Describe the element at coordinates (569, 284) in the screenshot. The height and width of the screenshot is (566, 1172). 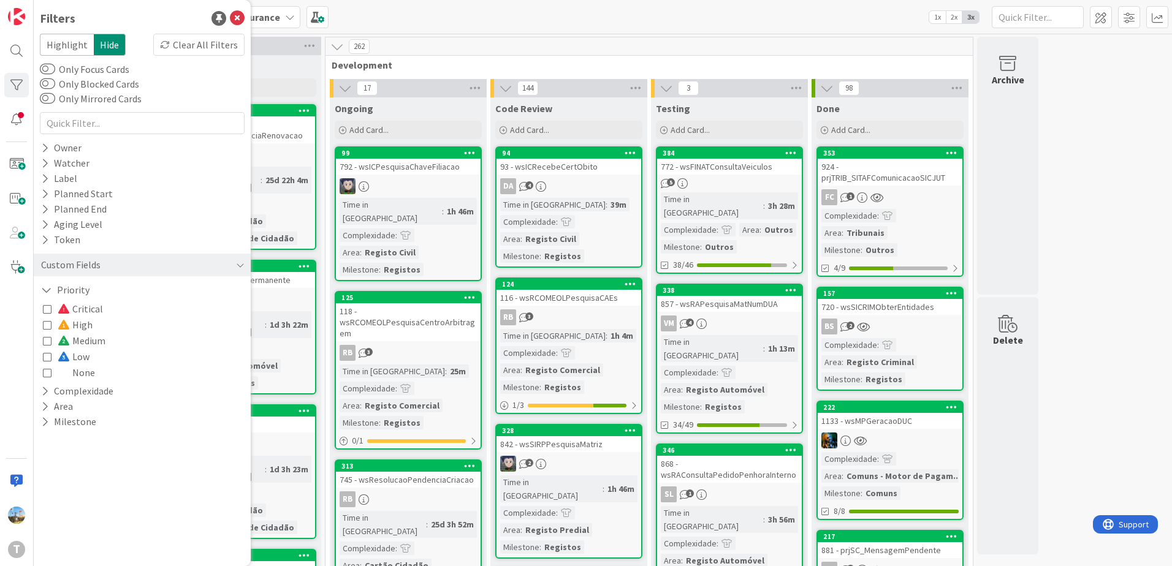
I see `div: 124` at that location.